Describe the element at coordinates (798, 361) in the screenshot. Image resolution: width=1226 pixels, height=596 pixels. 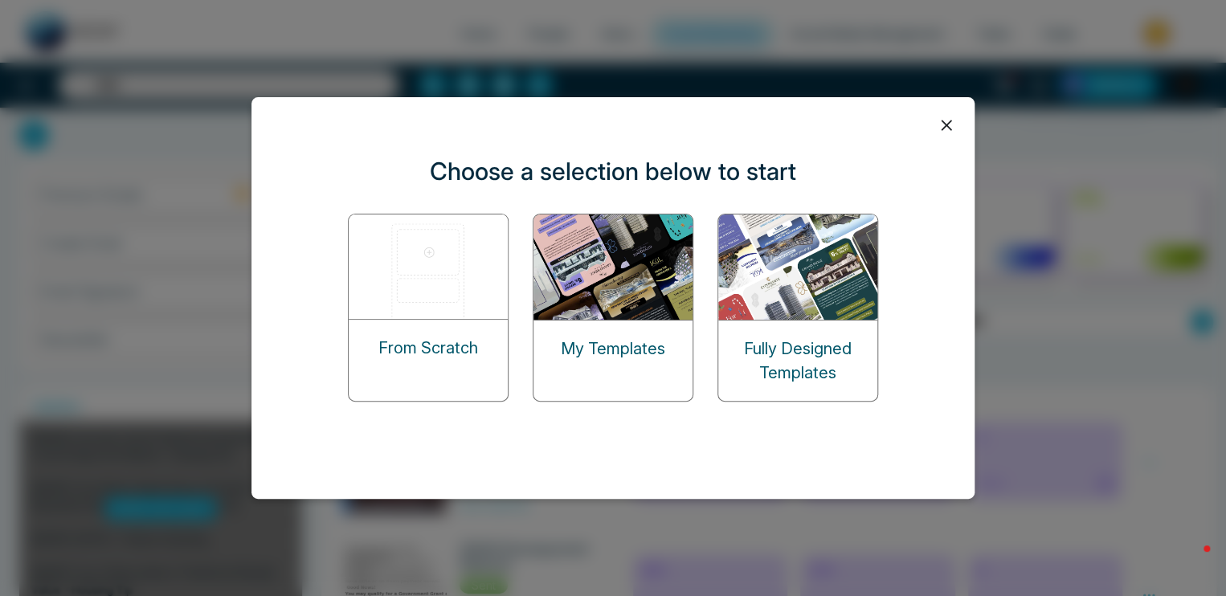
I see `p: Fully Designed Templates` at that location.